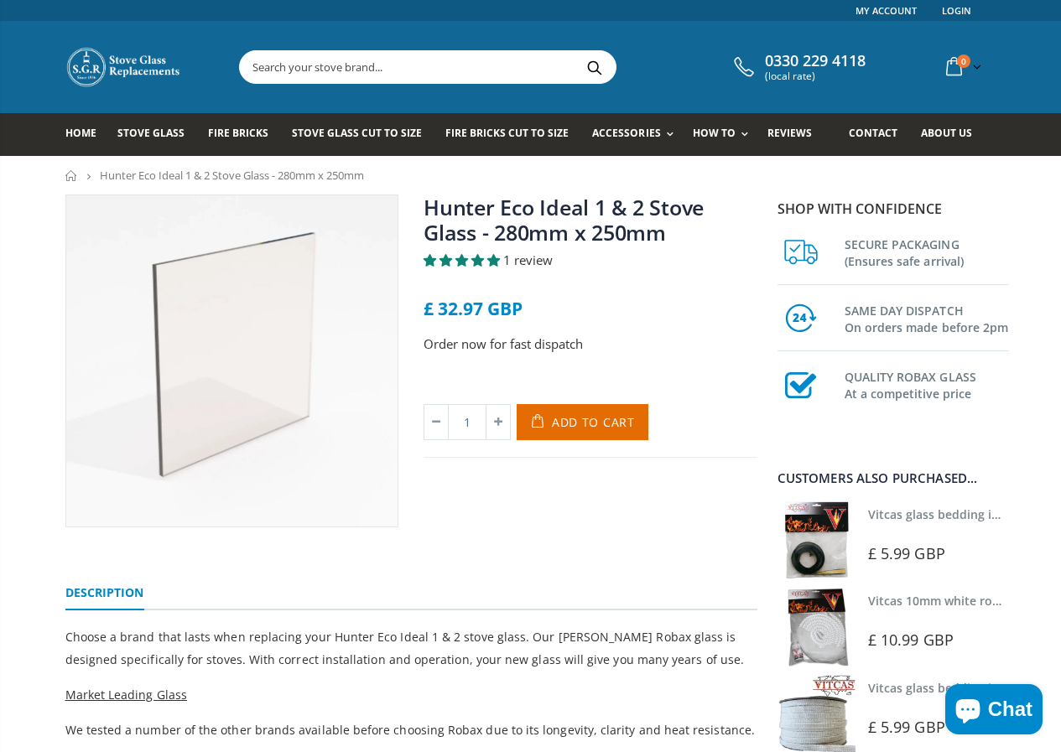 This screenshot has width=1061, height=752. I want to click on img: squarestoveglass_551a7c2d-415b-40e6-9bbe-25507f7ca29d_800x_crop_center.webp, so click(232, 361).